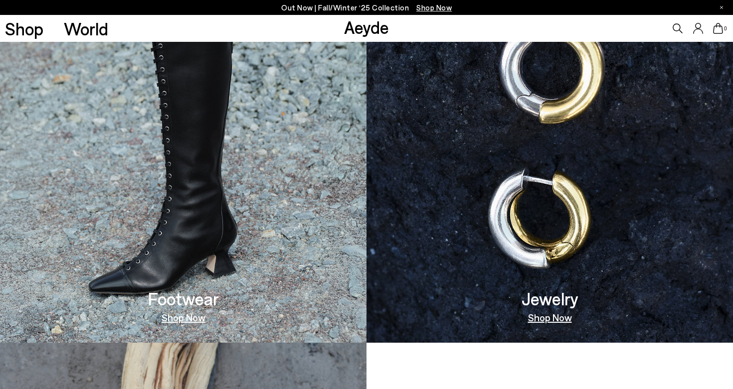 The width and height of the screenshot is (733, 389). Describe the element at coordinates (434, 7) in the screenshot. I see `span: Navigate to /collections/new-in` at that location.